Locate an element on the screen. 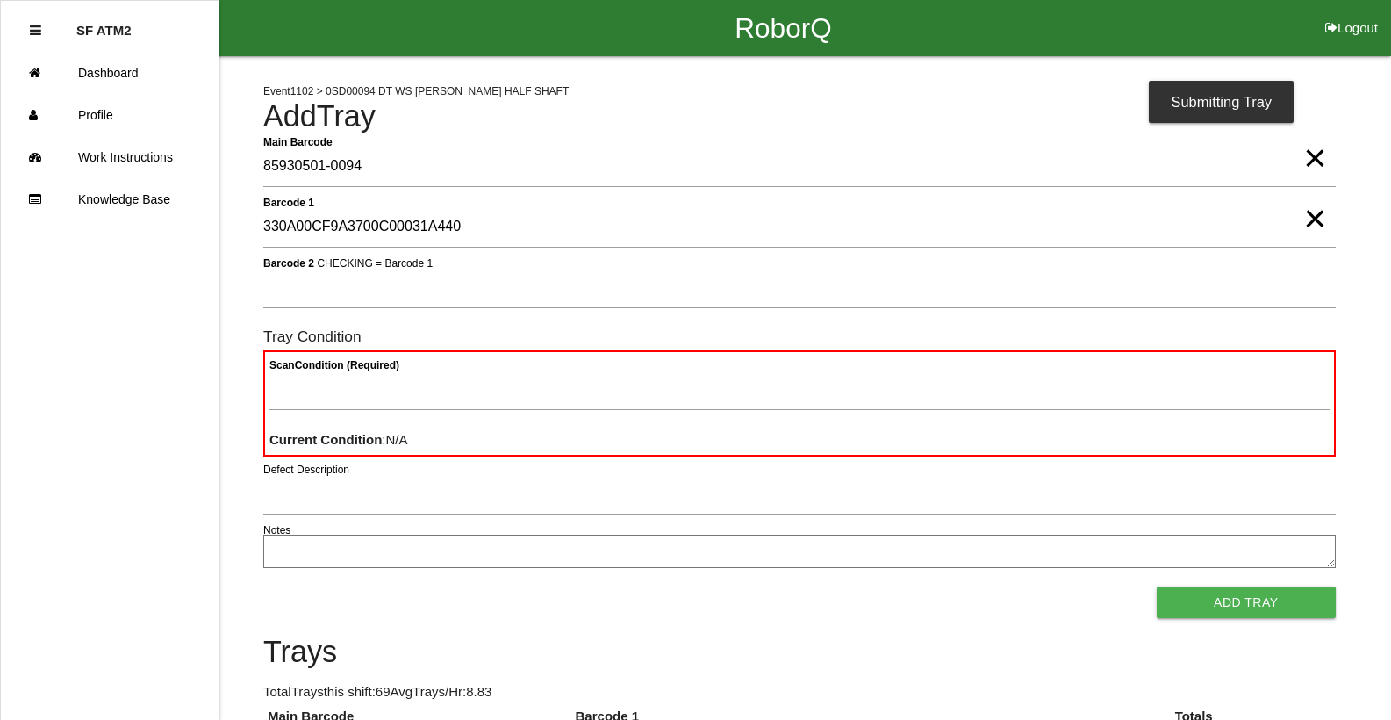 This screenshot has width=1391, height=720. h4: Add Tray is located at coordinates (800, 117).